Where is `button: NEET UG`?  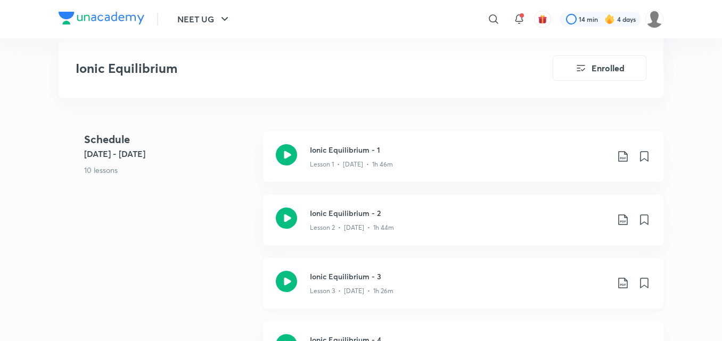
button: NEET UG is located at coordinates (204, 19).